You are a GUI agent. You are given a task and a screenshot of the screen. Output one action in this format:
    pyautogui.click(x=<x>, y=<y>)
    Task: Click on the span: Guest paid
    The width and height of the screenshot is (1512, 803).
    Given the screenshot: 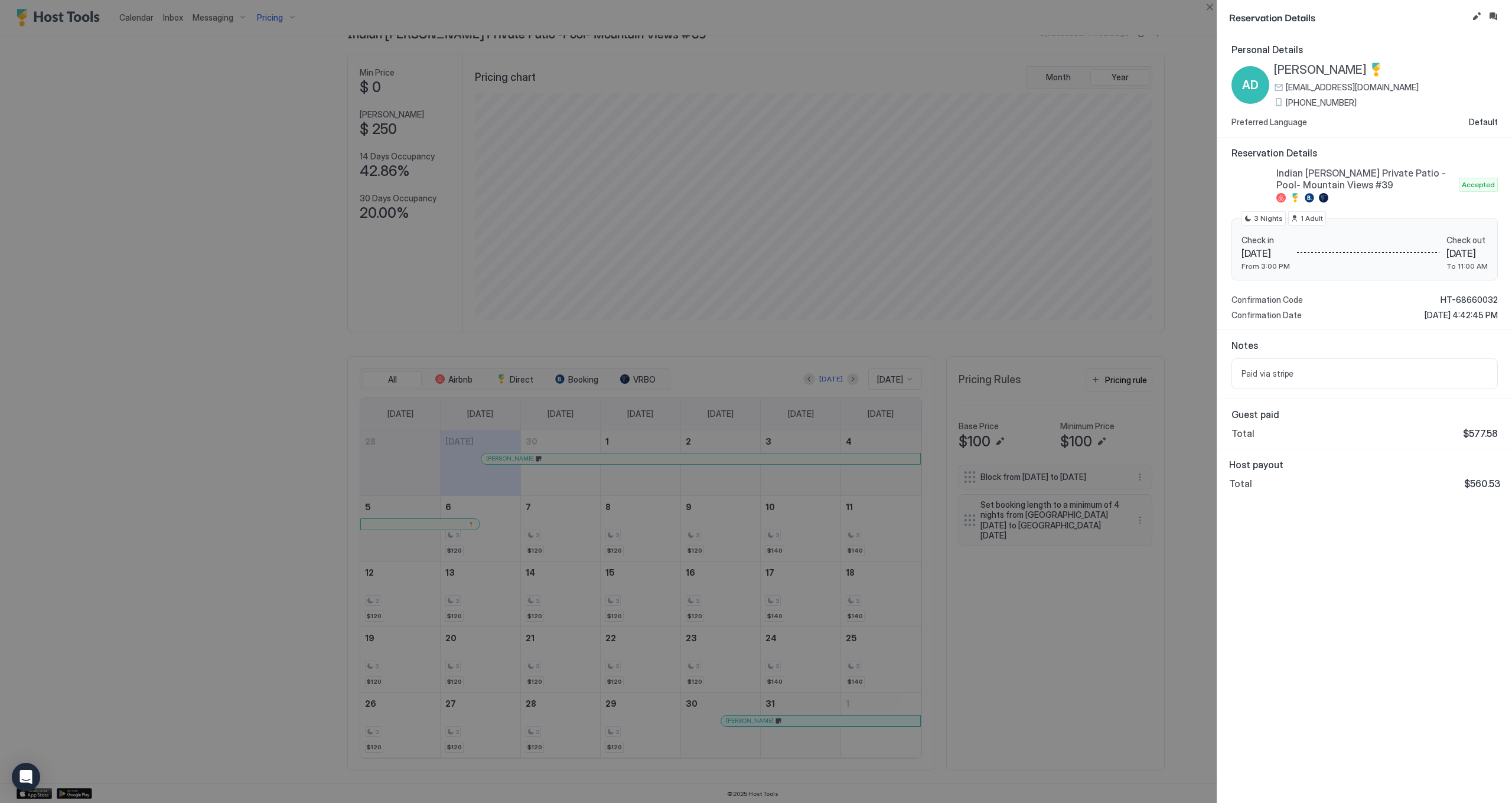 What is the action you would take?
    pyautogui.click(x=1364, y=415)
    